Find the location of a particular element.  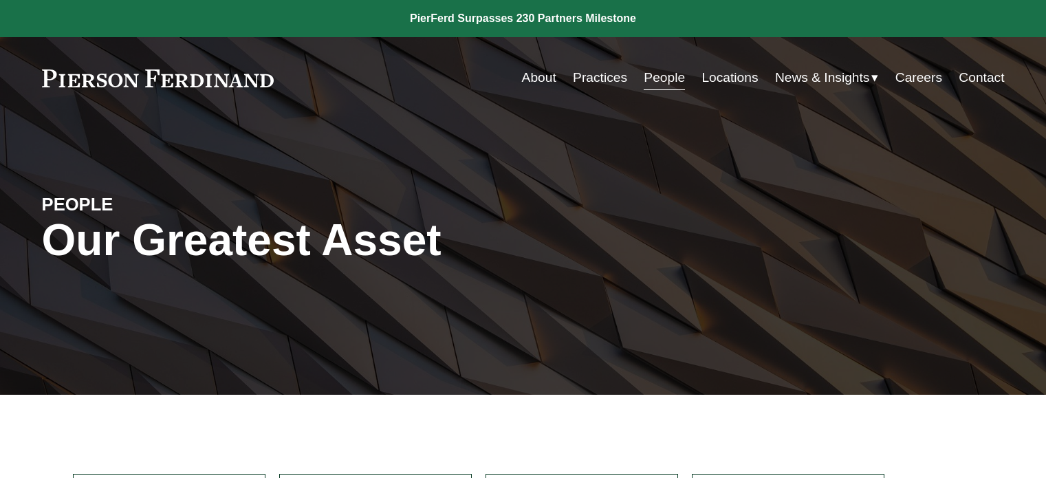

a: folder dropdown is located at coordinates (827, 78).